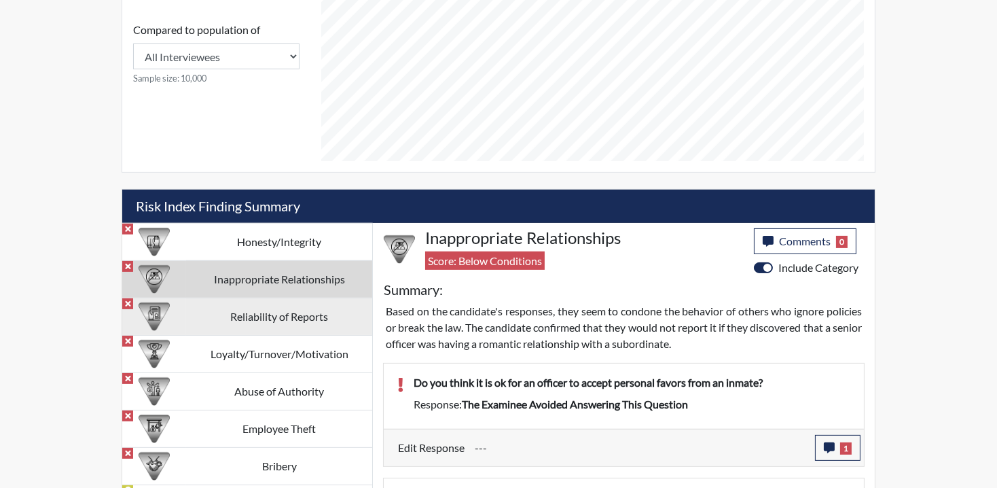  What do you see at coordinates (279, 278) in the screenshot?
I see `td: Inappropriate Relationships` at bounding box center [279, 278].